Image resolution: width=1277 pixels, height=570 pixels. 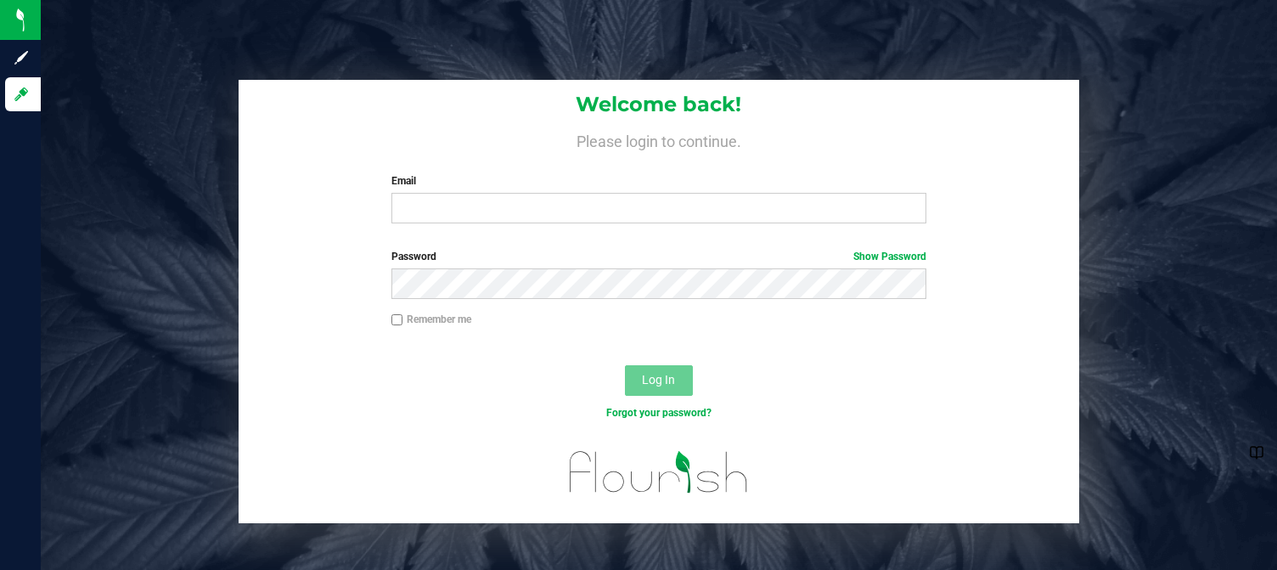 What do you see at coordinates (431, 319) in the screenshot?
I see `label: Remember me` at bounding box center [431, 319].